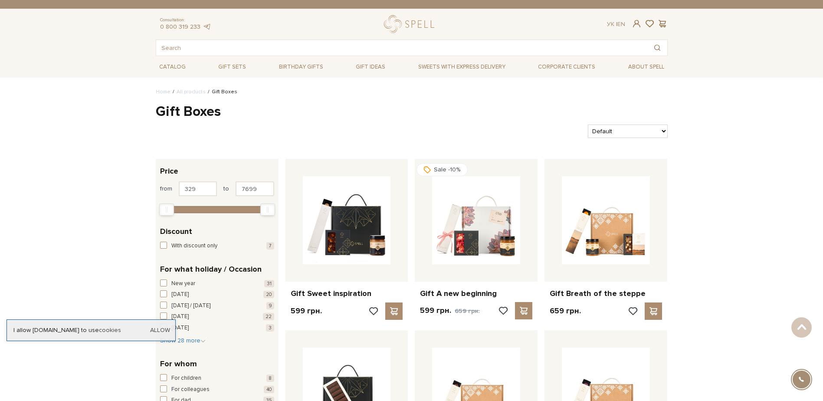 This screenshot has width=823, height=401. Describe the element at coordinates (567, 67) in the screenshot. I see `a: Corporate clients` at that location.